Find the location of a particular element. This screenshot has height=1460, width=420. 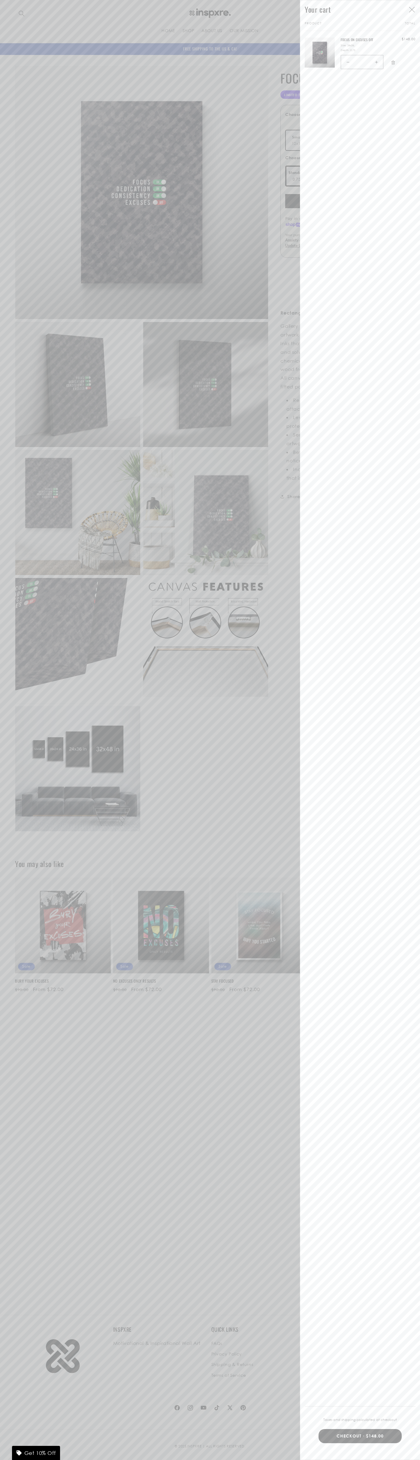

dd: 24x36, is located at coordinates (351, 45).